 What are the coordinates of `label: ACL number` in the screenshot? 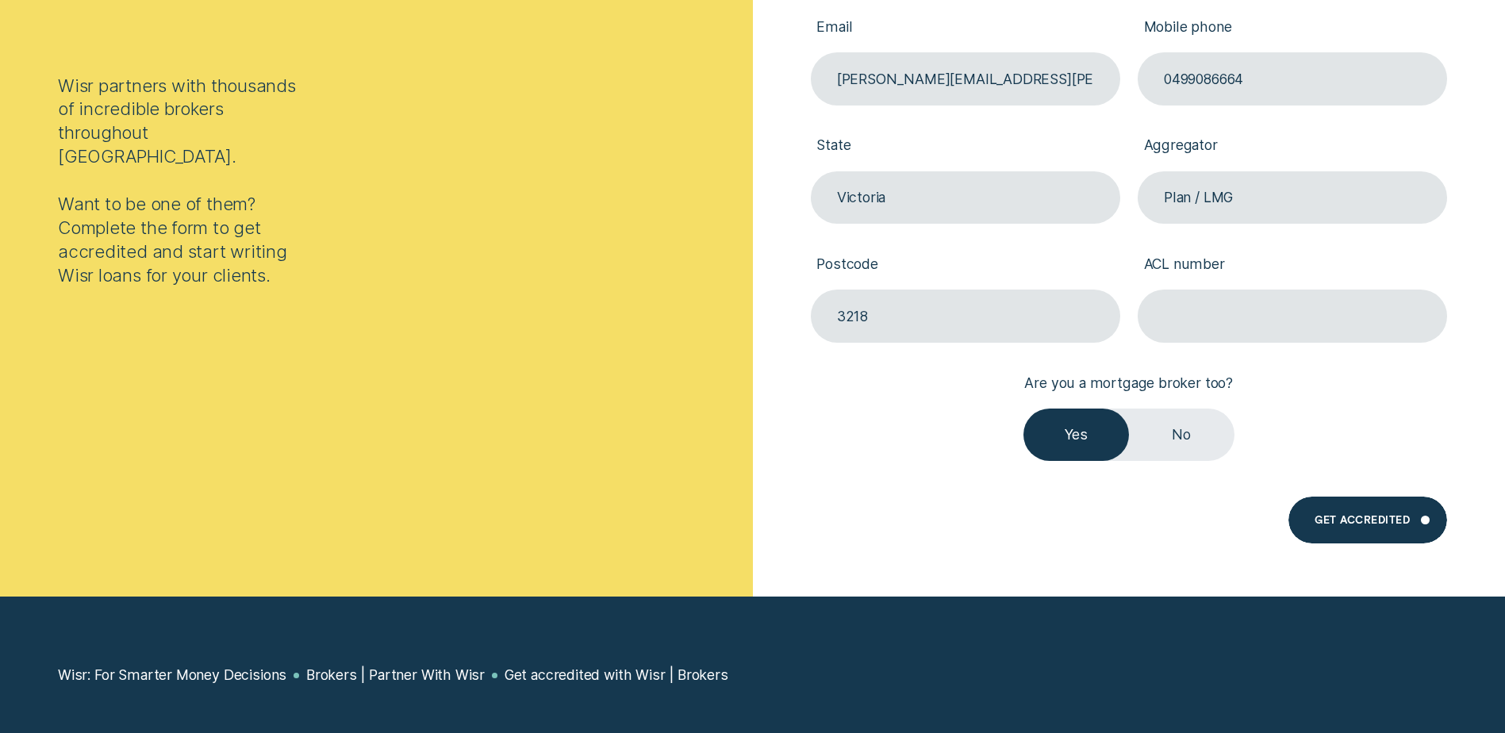 It's located at (1293, 265).